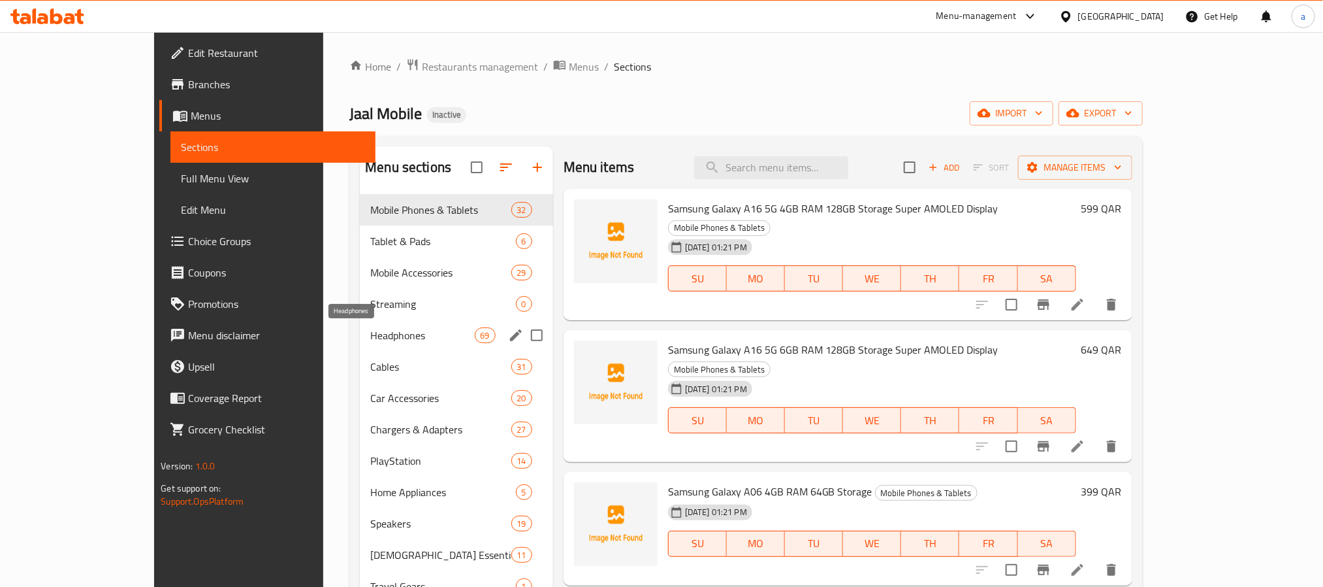  Describe the element at coordinates (202, 501) in the screenshot. I see `a: Support.OpsPlatform` at that location.